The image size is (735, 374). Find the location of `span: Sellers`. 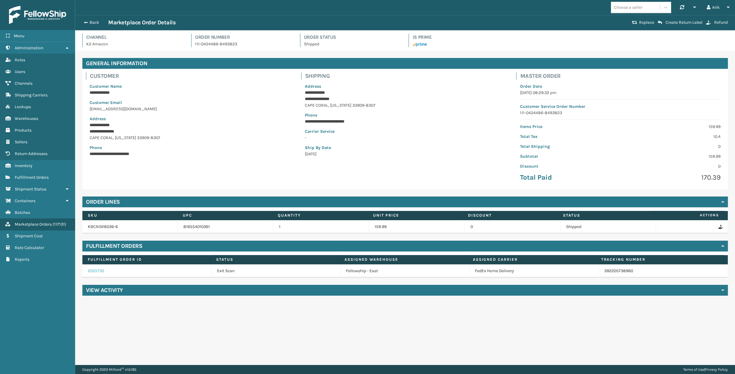

span: Sellers is located at coordinates (21, 142).